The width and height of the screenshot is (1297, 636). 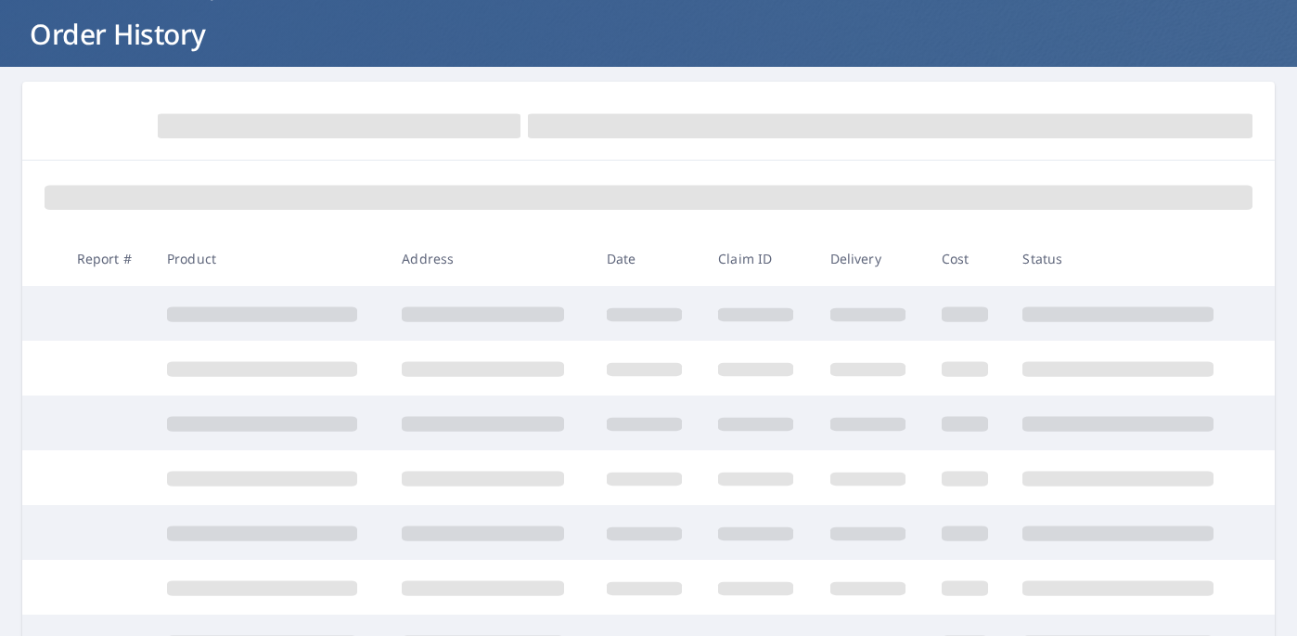 I want to click on th: Status, so click(x=1124, y=258).